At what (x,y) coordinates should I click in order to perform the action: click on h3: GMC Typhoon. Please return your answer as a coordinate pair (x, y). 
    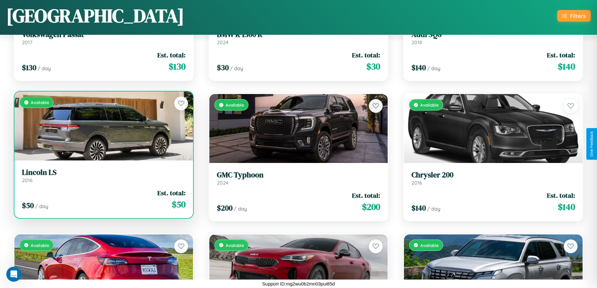
    Looking at the image, I should click on (299, 175).